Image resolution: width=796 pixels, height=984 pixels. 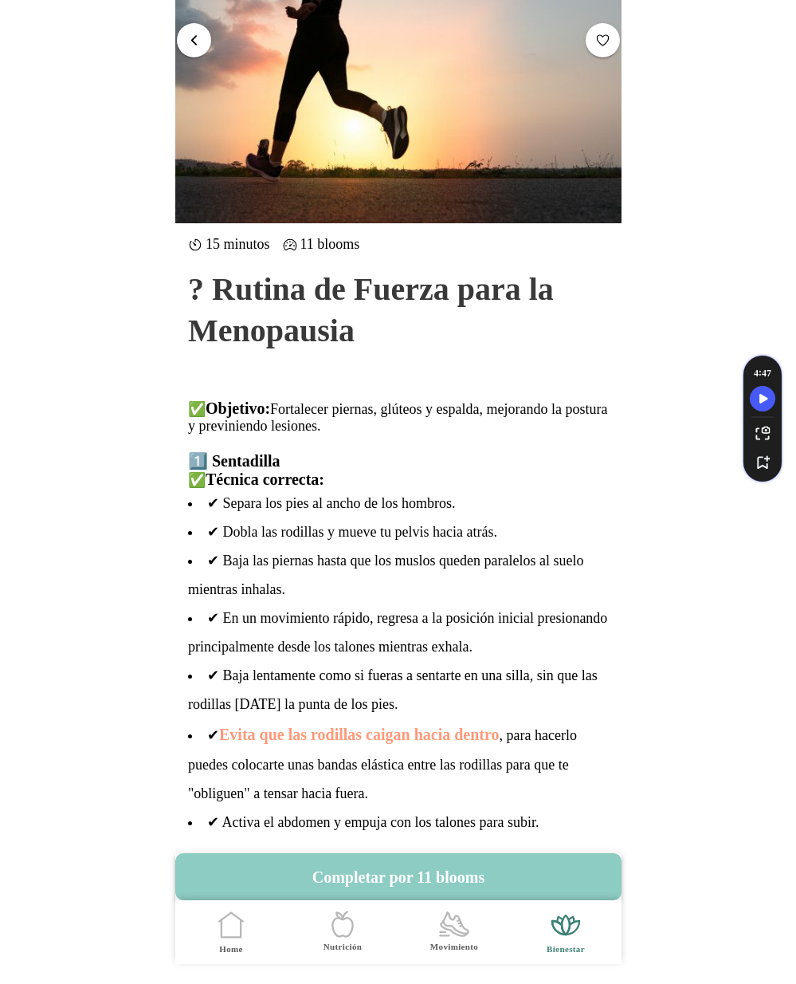 What do you see at coordinates (399, 822) in the screenshot?
I see `li: ✔ Activa el abdomen y empuja con los talones para subir.` at bounding box center [399, 822].